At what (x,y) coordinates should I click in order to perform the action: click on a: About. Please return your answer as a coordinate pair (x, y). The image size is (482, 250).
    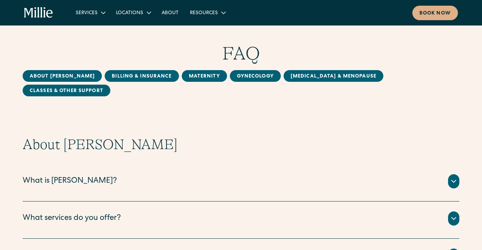
    Looking at the image, I should click on (170, 12).